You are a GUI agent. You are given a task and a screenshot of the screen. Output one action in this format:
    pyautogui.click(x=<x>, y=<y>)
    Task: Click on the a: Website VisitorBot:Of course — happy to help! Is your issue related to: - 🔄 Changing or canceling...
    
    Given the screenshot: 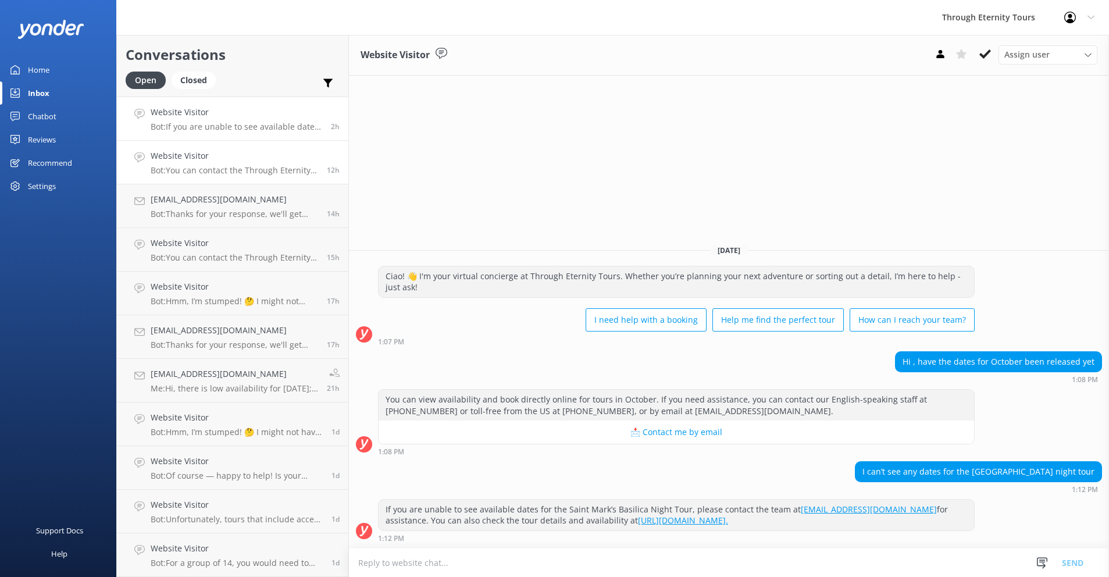 What is the action you would take?
    pyautogui.click(x=233, y=467)
    